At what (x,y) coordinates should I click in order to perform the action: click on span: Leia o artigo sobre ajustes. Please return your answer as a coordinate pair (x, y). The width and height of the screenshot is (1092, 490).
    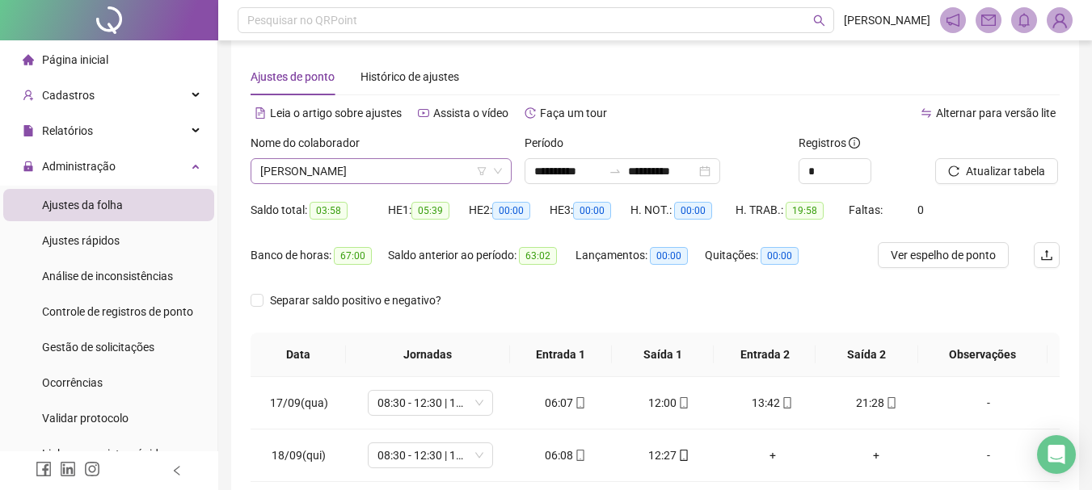
    Looking at the image, I should click on (335, 113).